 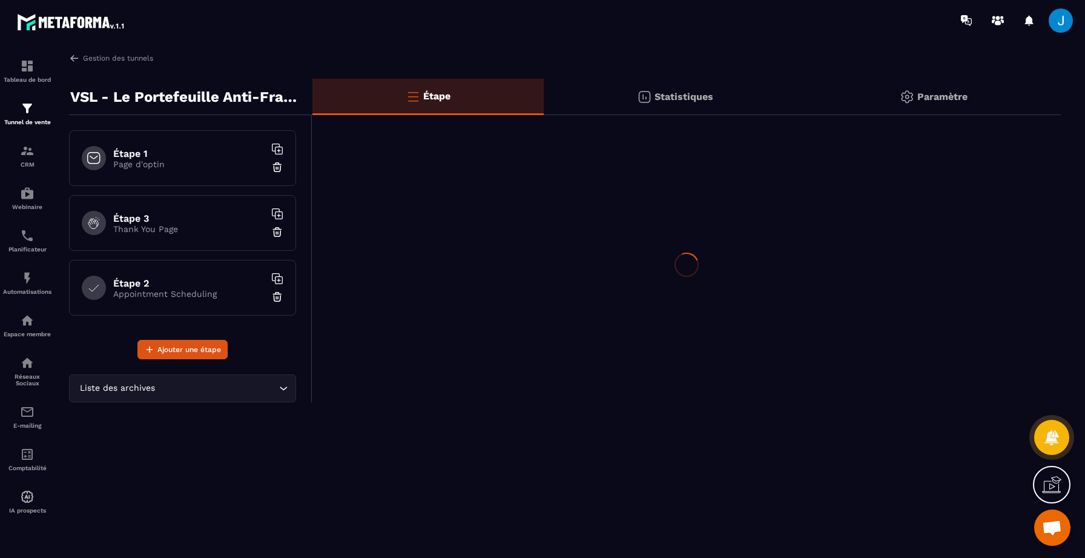 What do you see at coordinates (189, 229) in the screenshot?
I see `p: Thank You Page` at bounding box center [189, 229].